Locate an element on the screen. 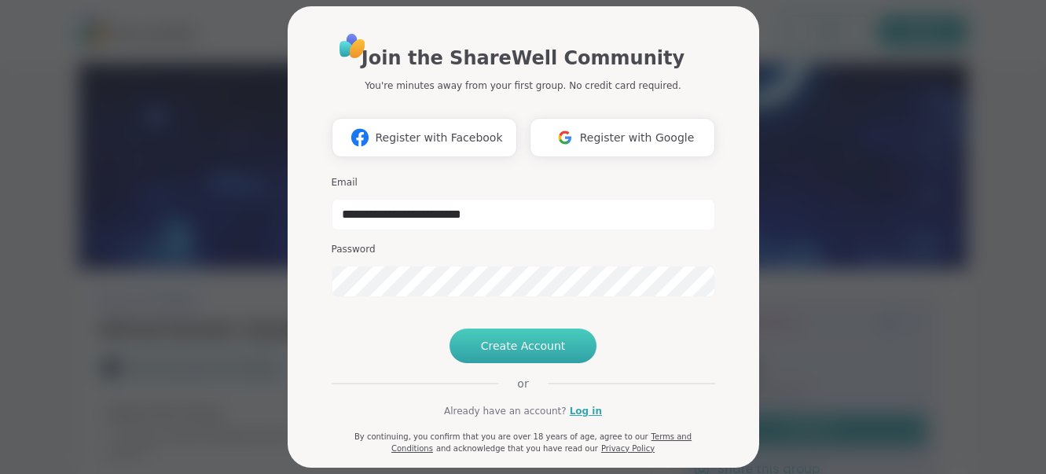 The width and height of the screenshot is (1046, 474). span: Create Account is located at coordinates (524, 346).